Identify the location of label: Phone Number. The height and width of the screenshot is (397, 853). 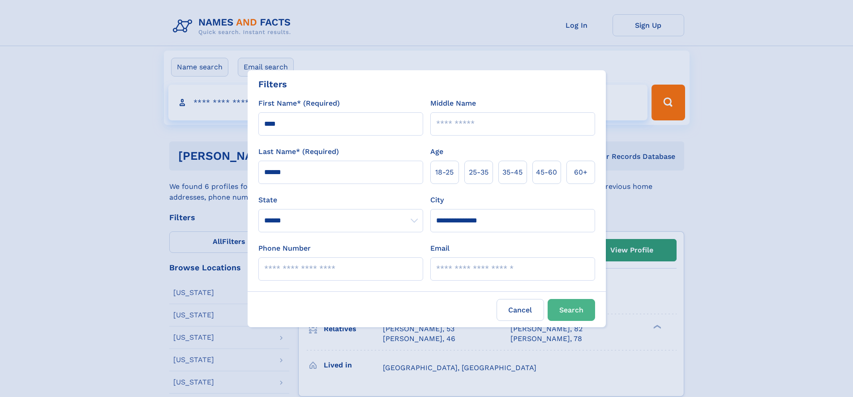
(284, 248).